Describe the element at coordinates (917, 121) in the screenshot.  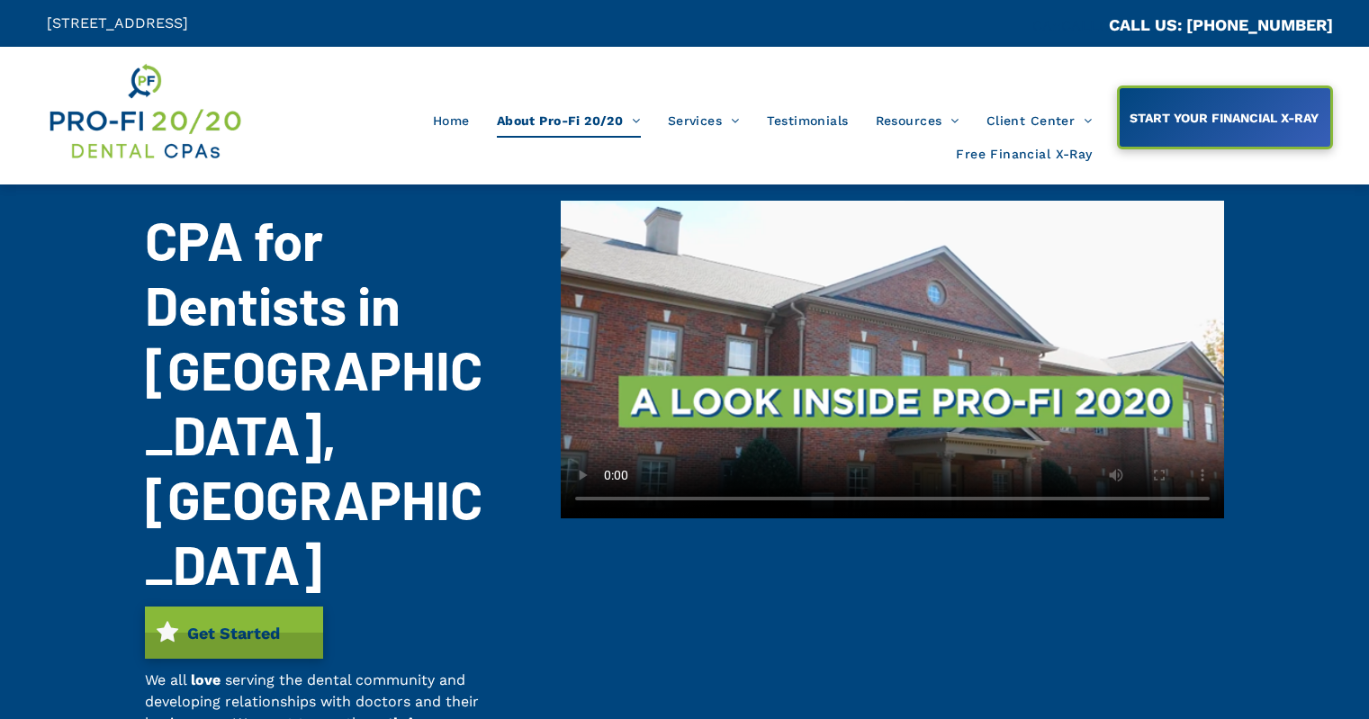
I see `a: Resources` at that location.